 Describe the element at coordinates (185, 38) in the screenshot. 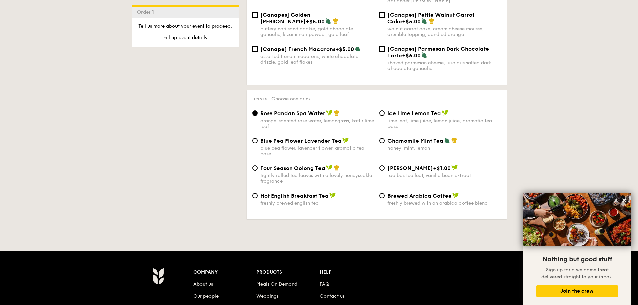

I see `span: Fill up event details` at that location.